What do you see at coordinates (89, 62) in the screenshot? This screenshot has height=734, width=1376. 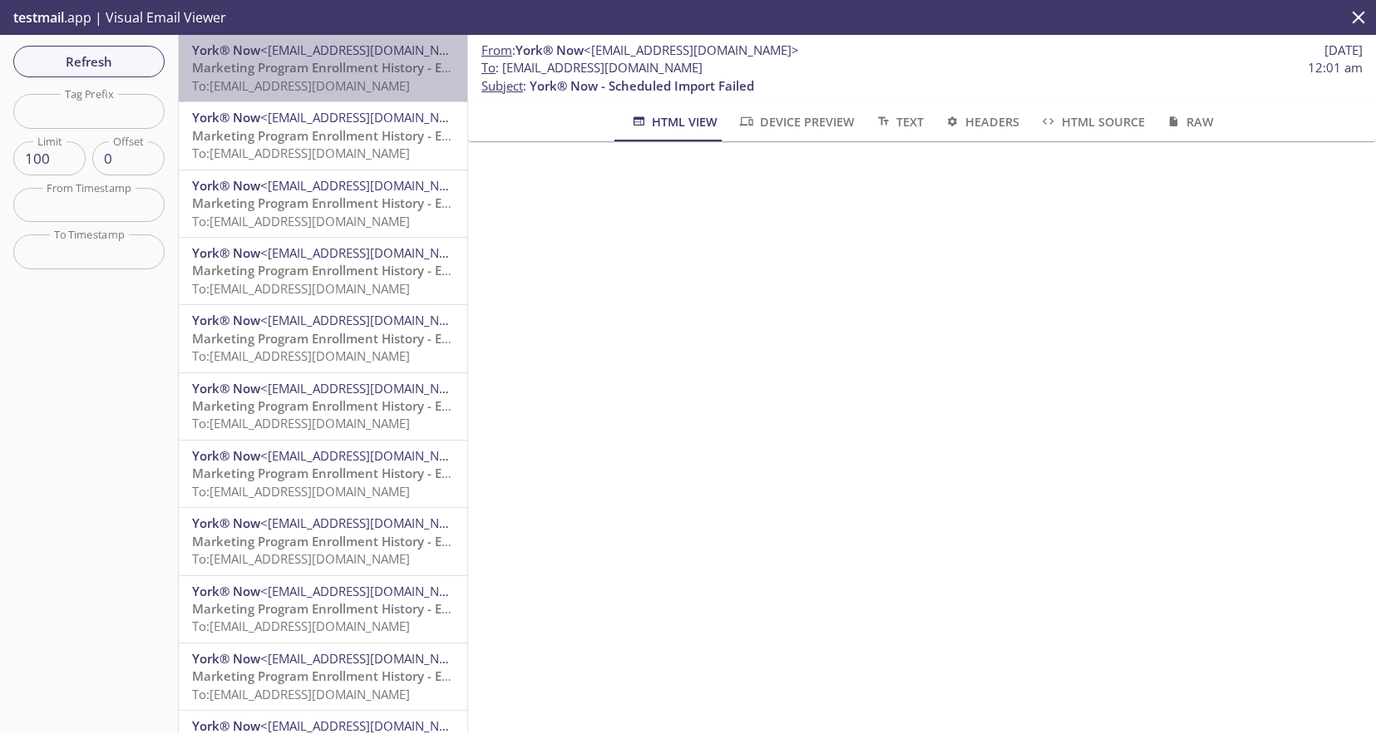 I see `span: Refresh` at bounding box center [89, 62].